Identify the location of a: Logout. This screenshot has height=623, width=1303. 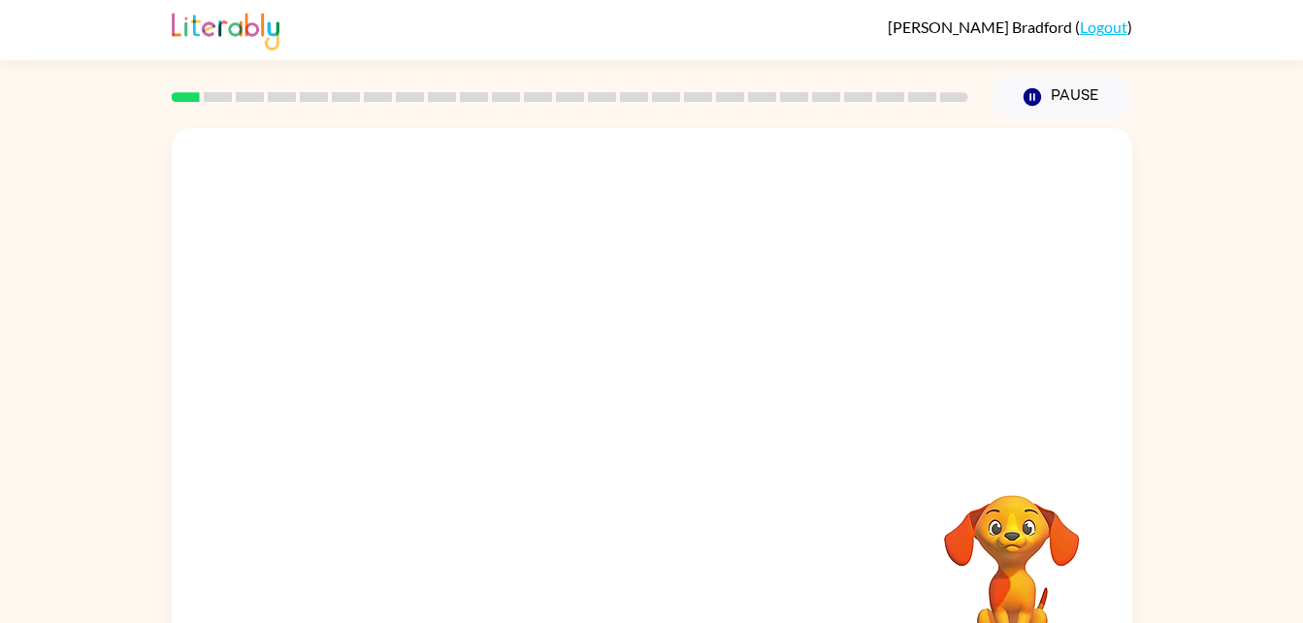
(1103, 26).